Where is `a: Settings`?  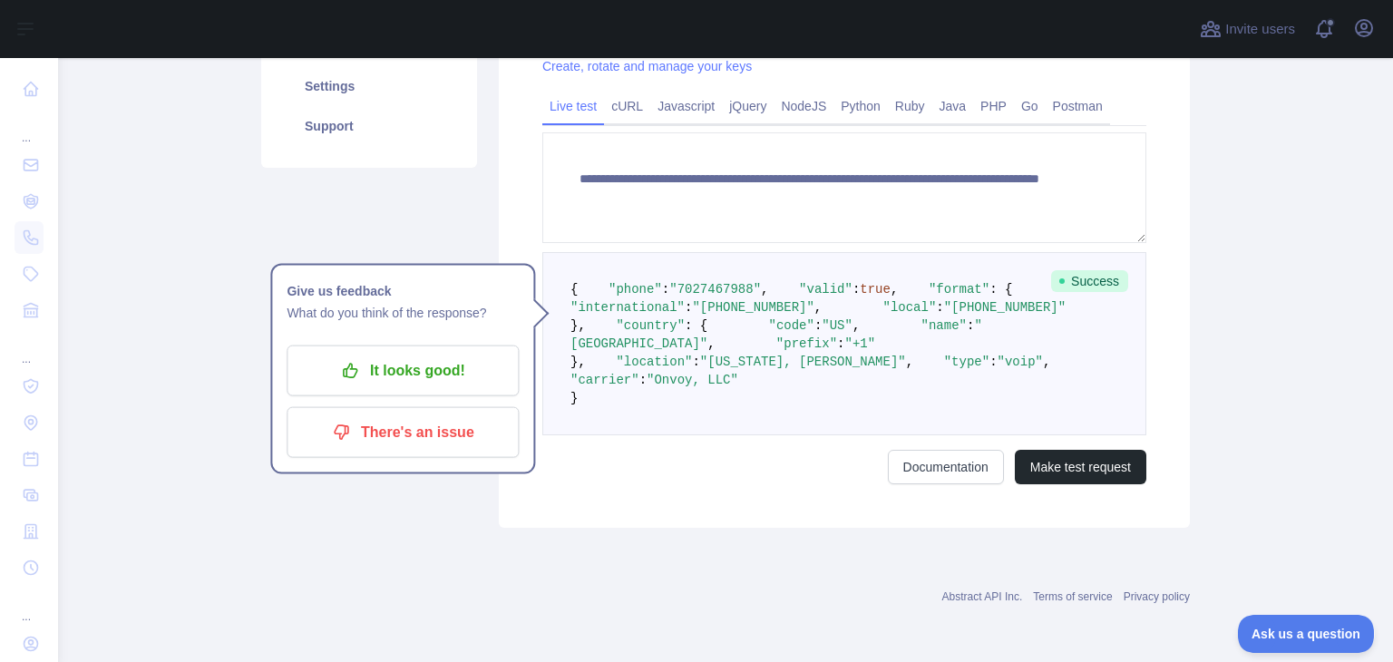 a: Settings is located at coordinates (369, 86).